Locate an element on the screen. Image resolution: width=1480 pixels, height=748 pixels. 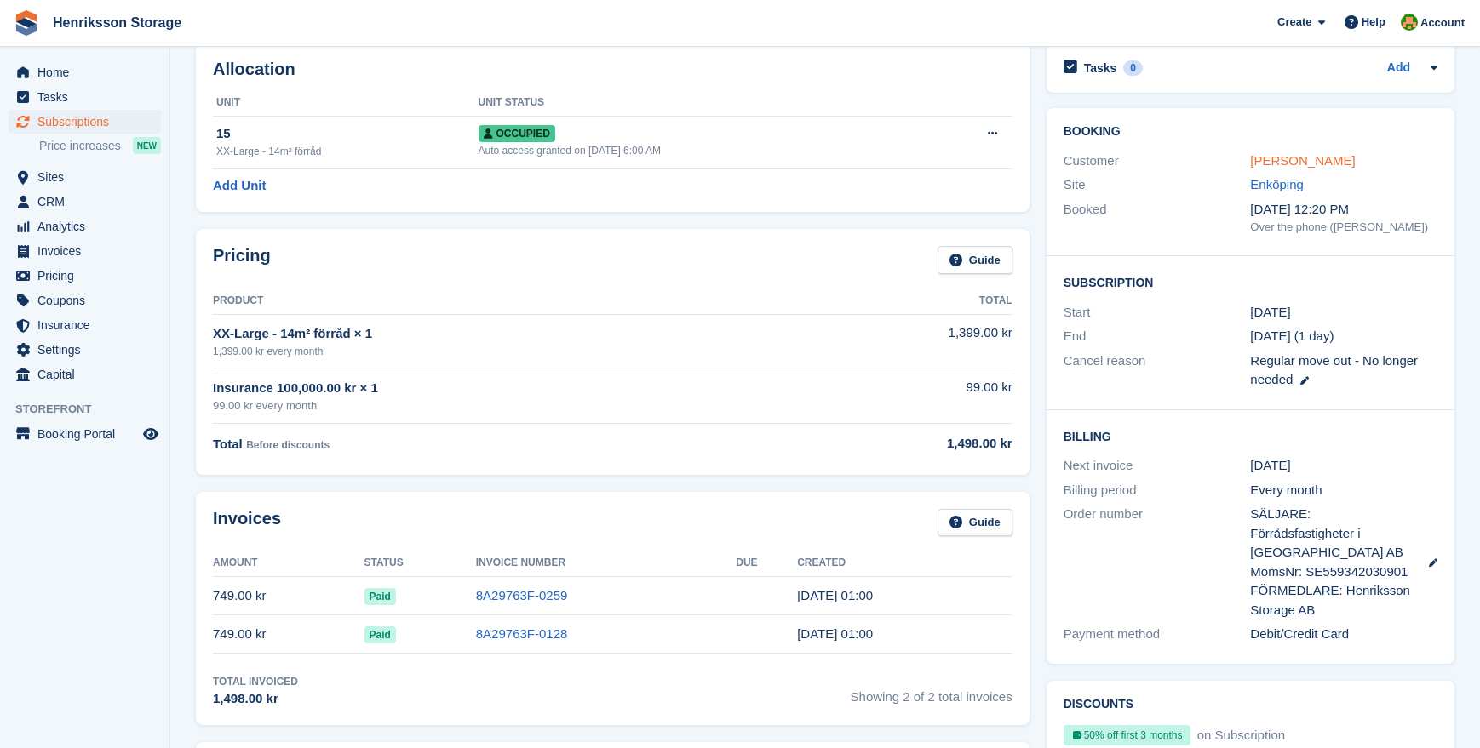
div: 0 is located at coordinates (1132, 68).